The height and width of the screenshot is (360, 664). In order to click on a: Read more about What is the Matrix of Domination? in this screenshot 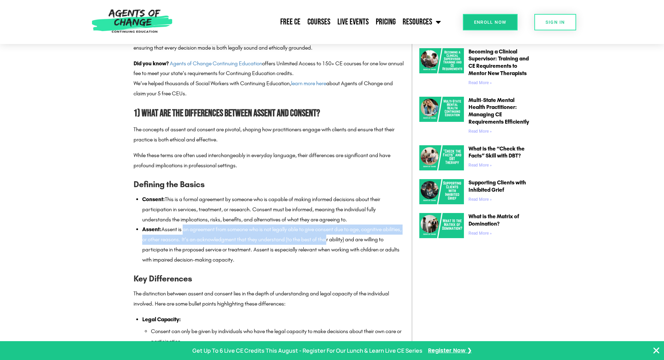, I will do `click(480, 233)`.